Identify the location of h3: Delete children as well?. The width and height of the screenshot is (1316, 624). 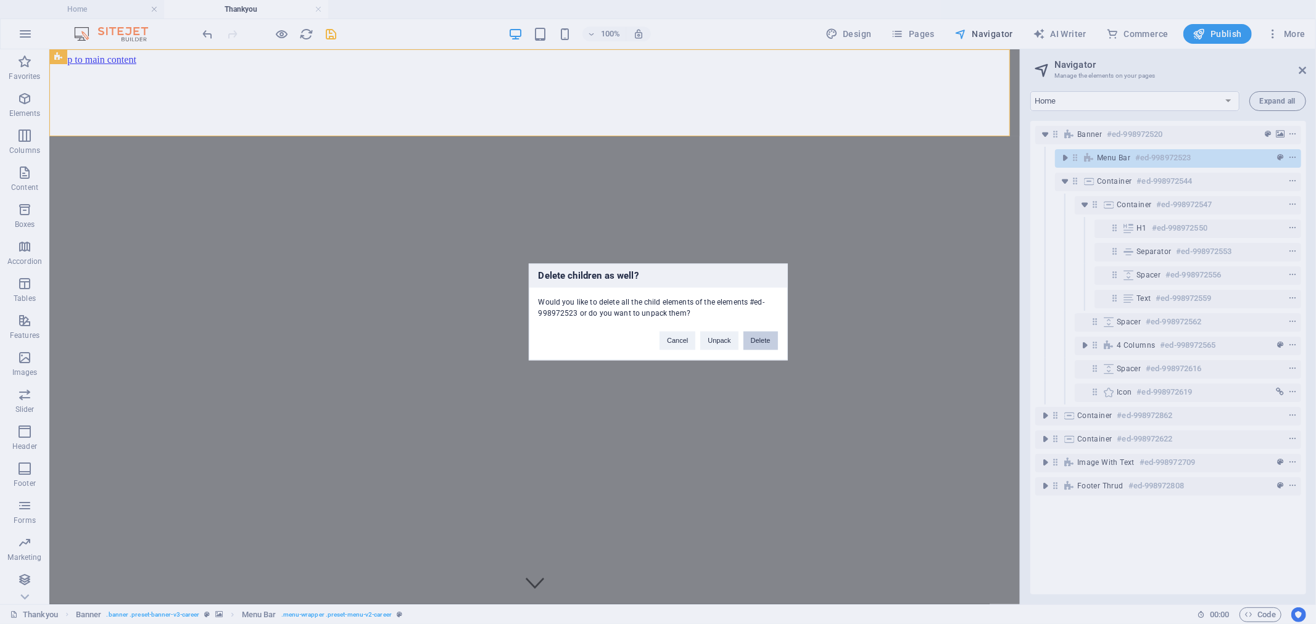
(658, 276).